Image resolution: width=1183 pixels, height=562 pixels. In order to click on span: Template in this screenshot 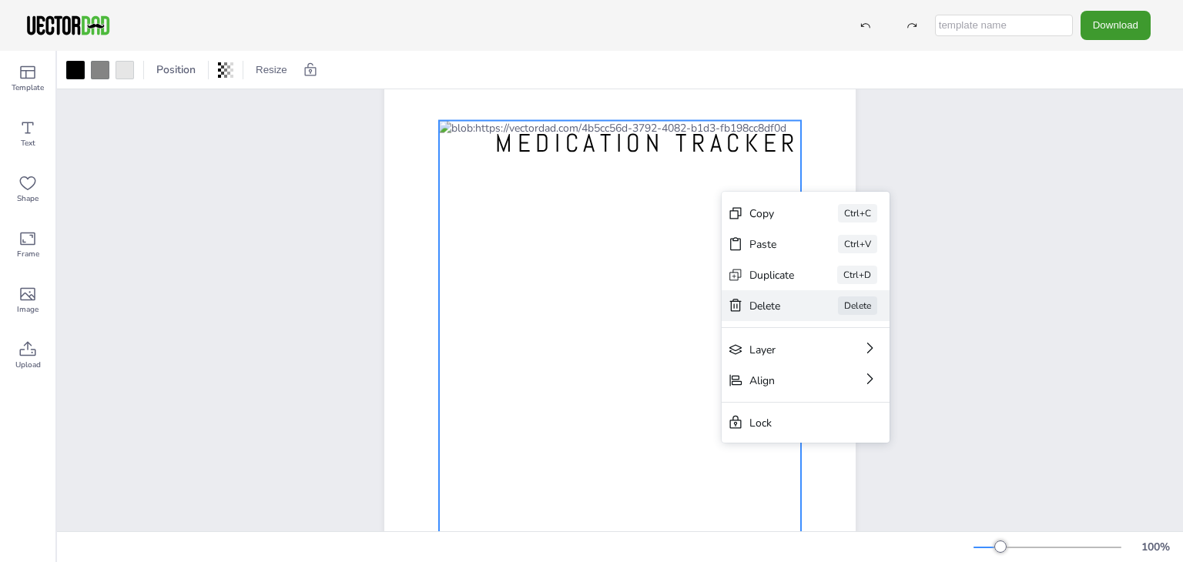, I will do `click(28, 88)`.